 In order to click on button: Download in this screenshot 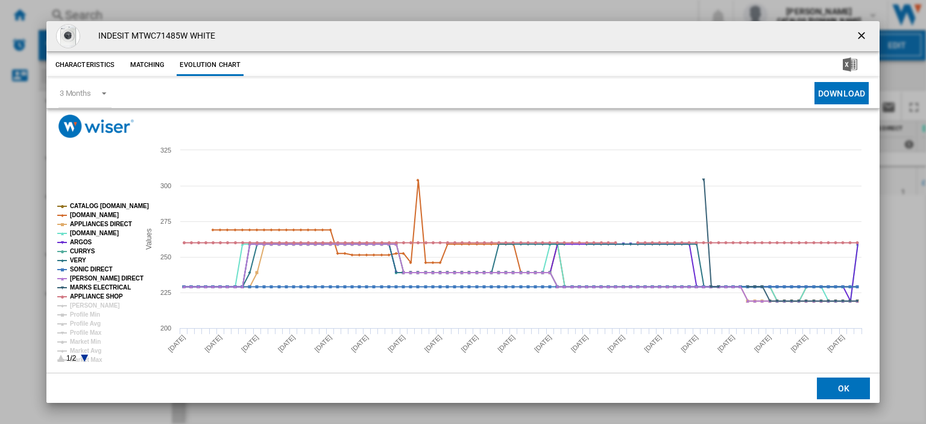, I will do `click(841, 93)`.